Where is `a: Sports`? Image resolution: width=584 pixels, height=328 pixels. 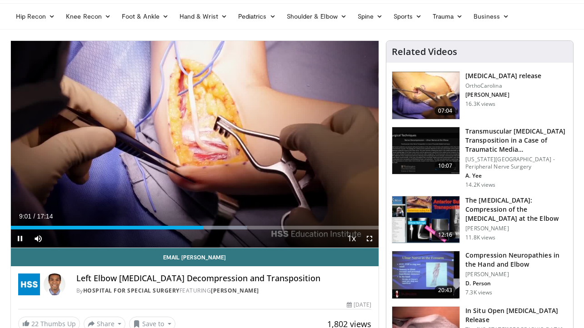 a: Sports is located at coordinates (408, 16).